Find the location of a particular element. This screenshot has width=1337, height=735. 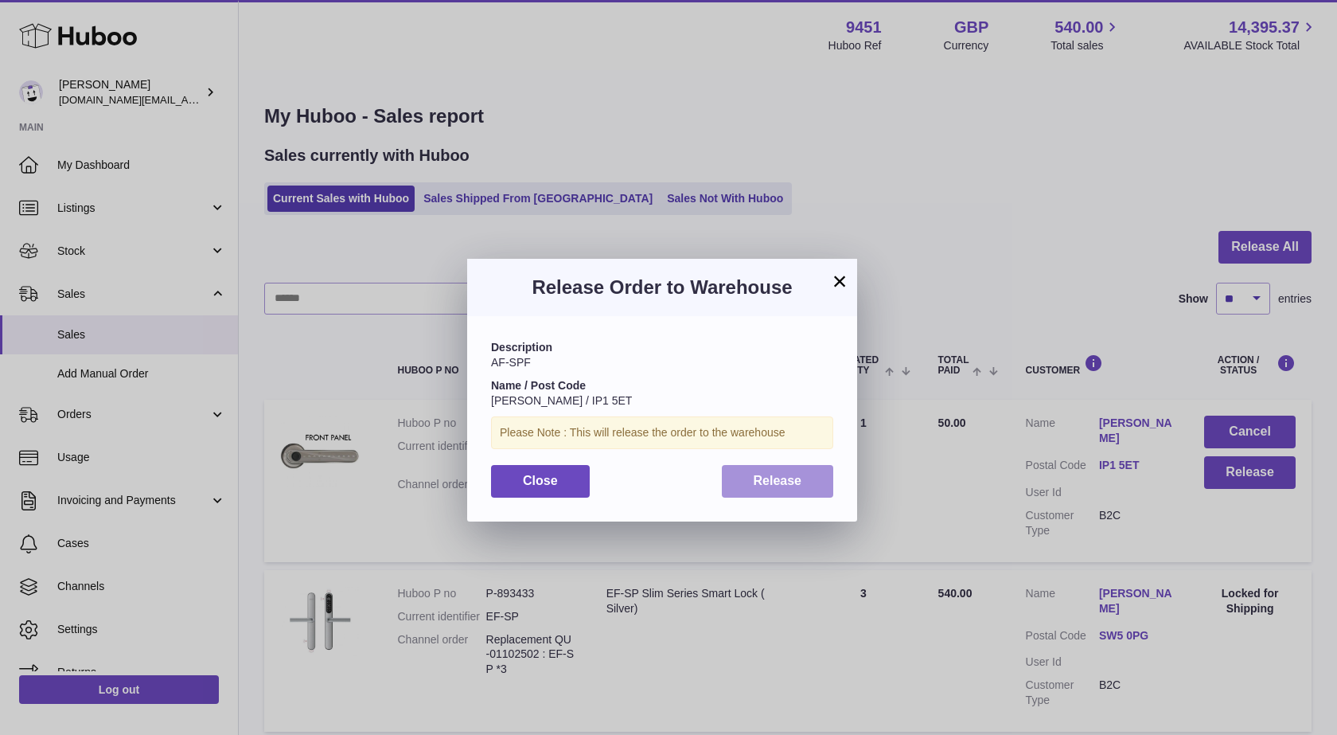

span: Close is located at coordinates (540, 480).